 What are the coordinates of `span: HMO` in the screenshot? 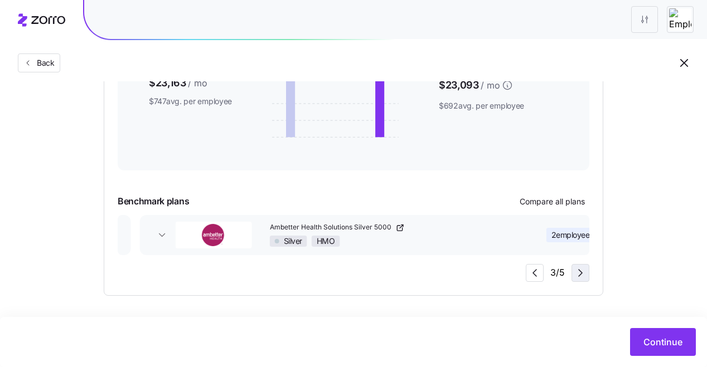 It's located at (326, 241).